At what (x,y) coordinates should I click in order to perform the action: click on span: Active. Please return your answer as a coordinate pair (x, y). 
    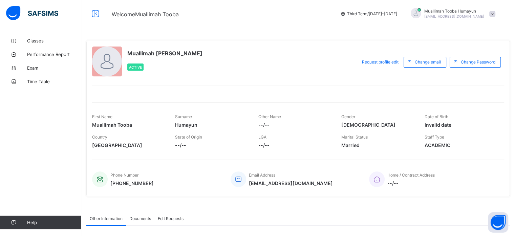
    Looking at the image, I should click on (136, 67).